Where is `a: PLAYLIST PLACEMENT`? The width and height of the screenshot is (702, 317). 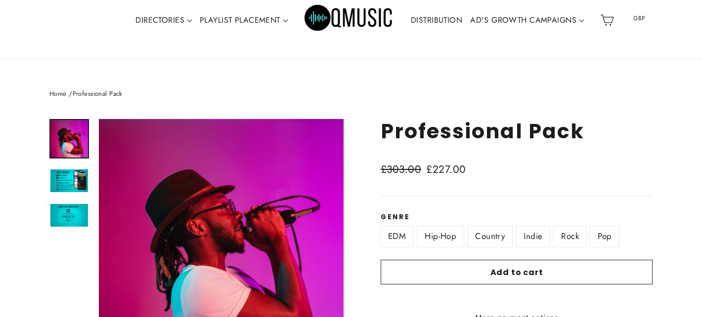 a: PLAYLIST PLACEMENT is located at coordinates (244, 20).